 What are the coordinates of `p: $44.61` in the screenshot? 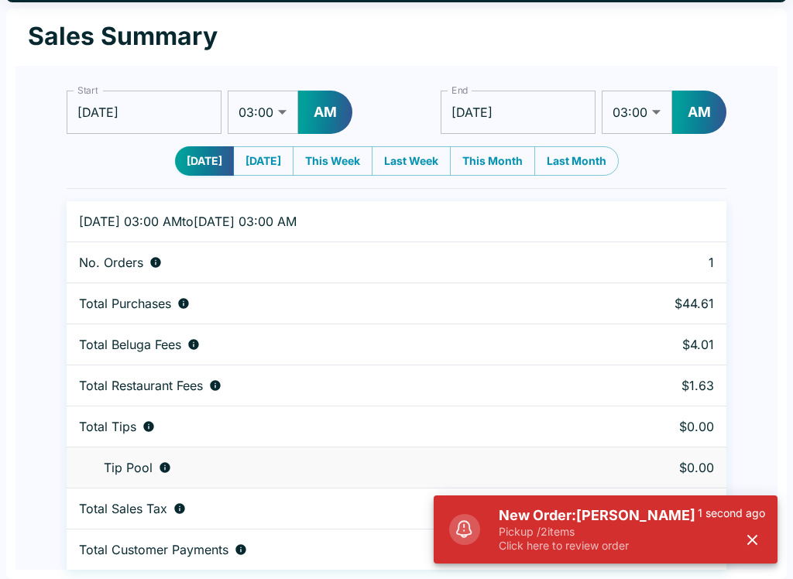 It's located at (654, 304).